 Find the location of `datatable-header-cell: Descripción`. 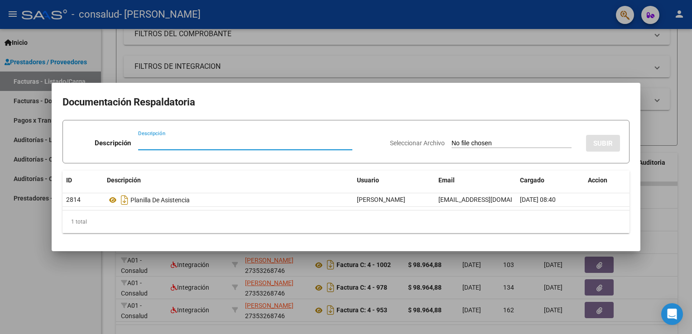

datatable-header-cell: Descripción is located at coordinates (228, 180).